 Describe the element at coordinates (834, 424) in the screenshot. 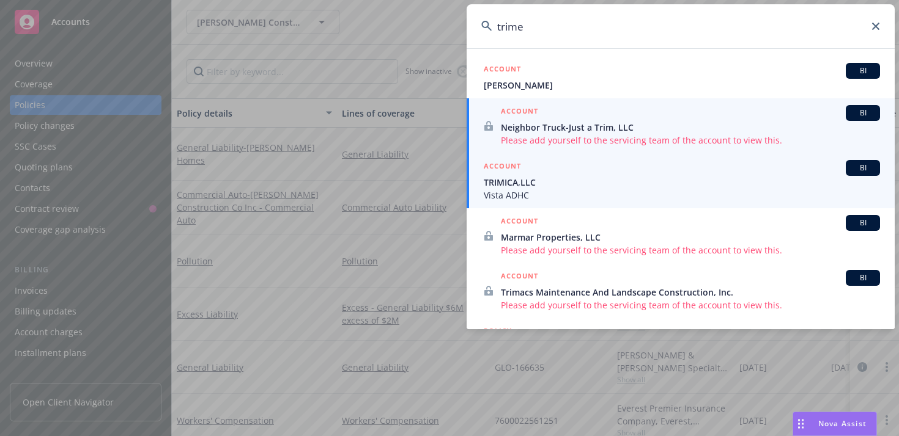

I see `button: Nova Assist` at that location.